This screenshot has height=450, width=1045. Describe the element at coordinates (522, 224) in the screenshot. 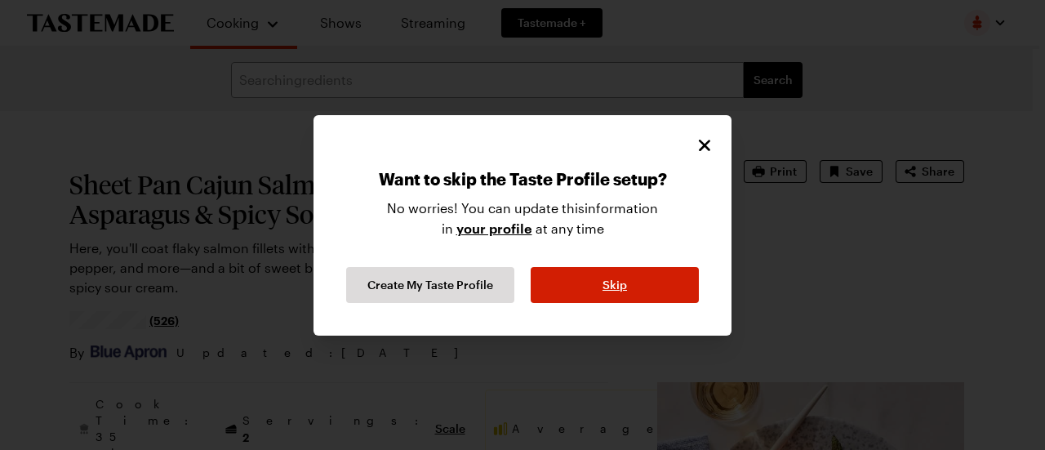

I see `p: No worries! You can update this information in at any time` at that location.